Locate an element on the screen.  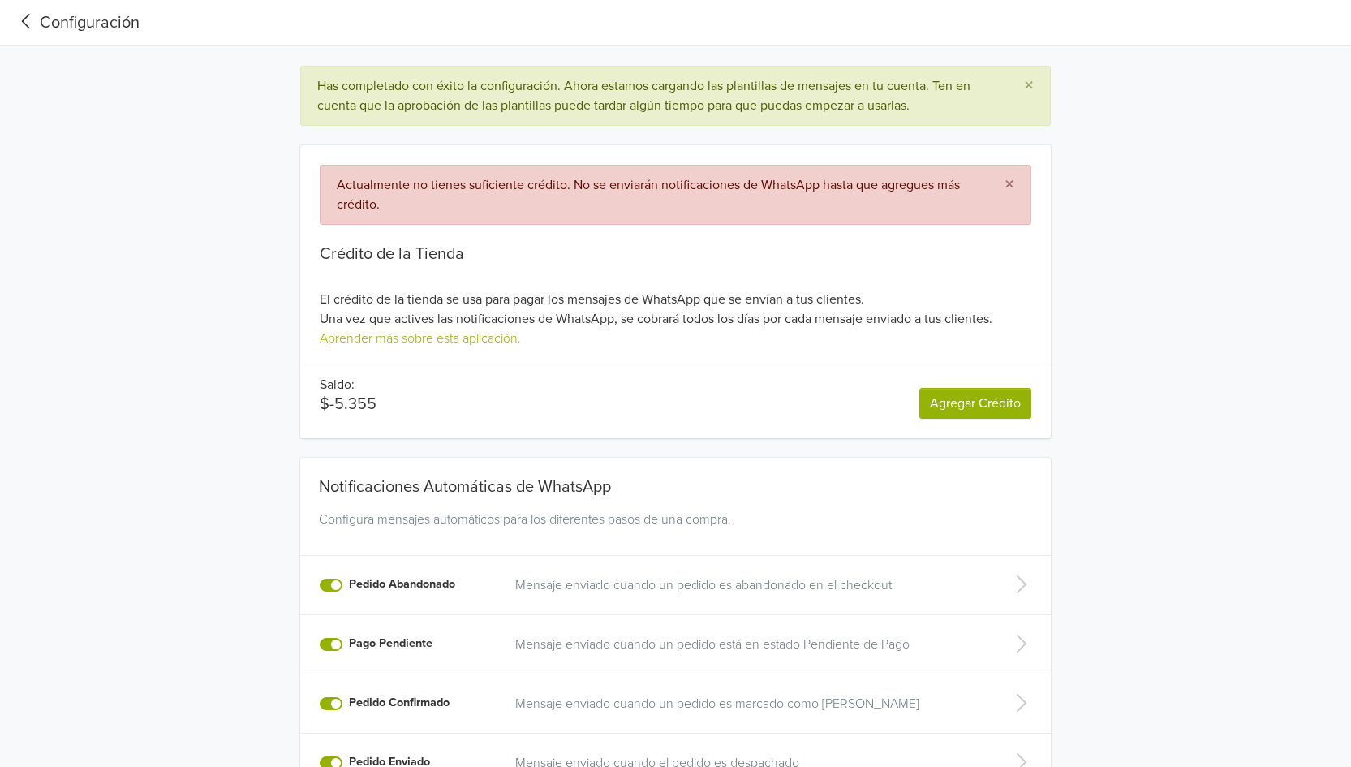
div: Notificaciones Automáticas de WhatsApp is located at coordinates (675, 480).